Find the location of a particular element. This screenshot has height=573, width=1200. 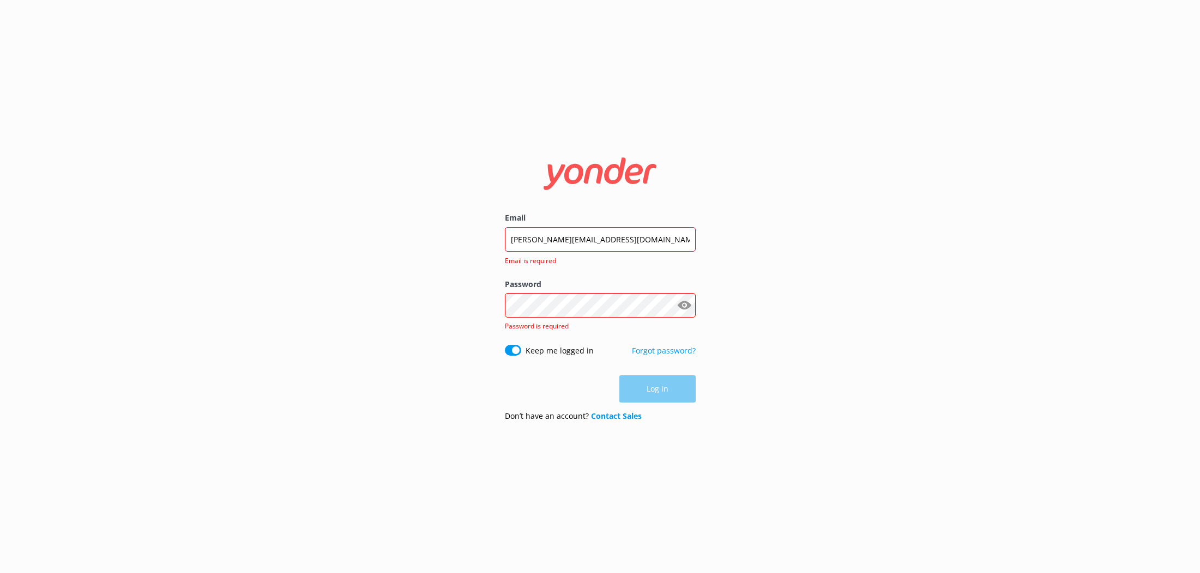

label: Keep me logged in is located at coordinates (559, 351).